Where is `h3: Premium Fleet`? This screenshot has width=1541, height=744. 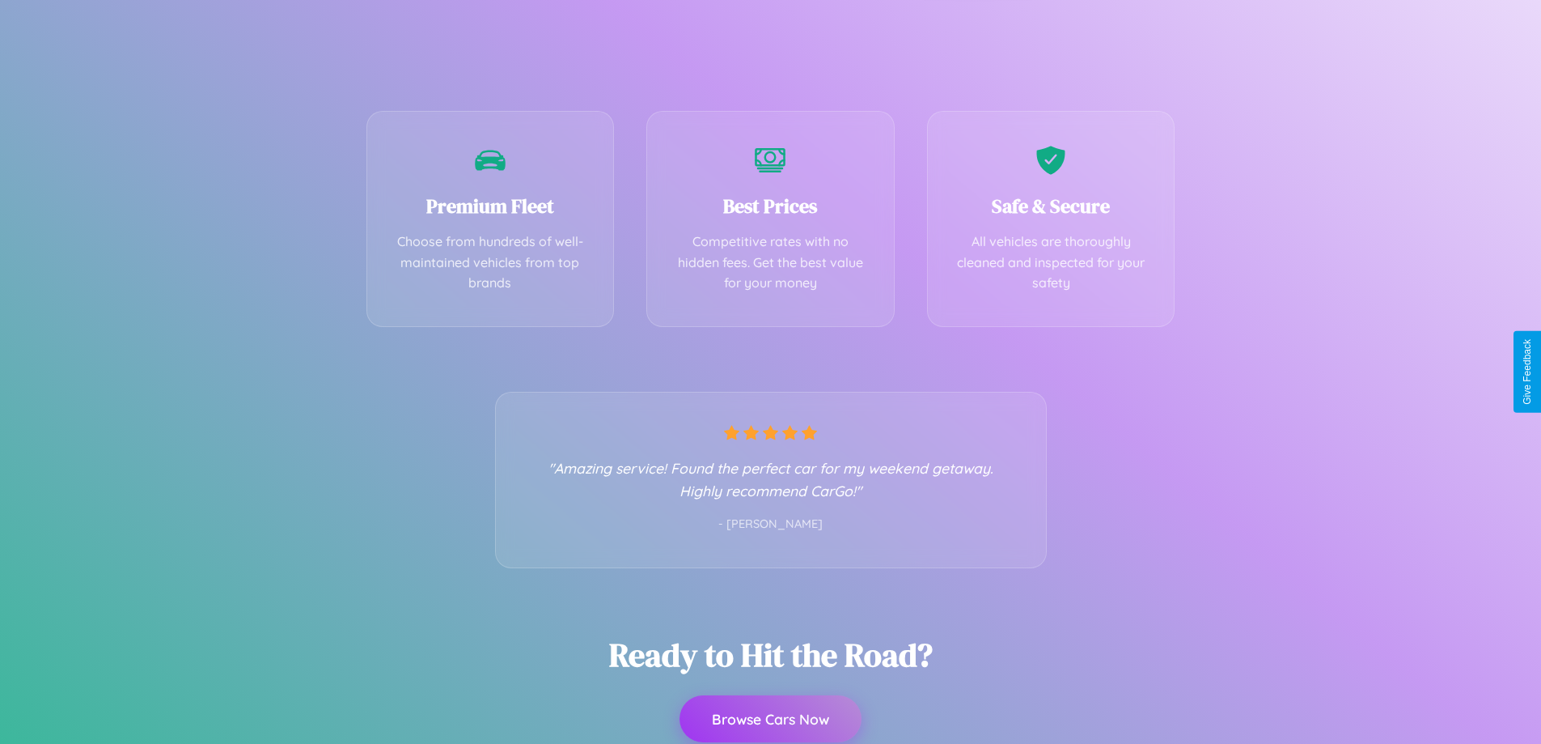 h3: Premium Fleet is located at coordinates (490, 206).